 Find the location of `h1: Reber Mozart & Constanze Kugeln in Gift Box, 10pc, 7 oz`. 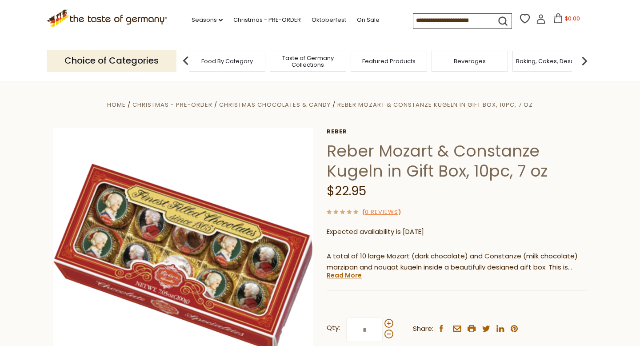

h1: Reber Mozart & Constanze Kugeln in Gift Box, 10pc, 7 oz is located at coordinates (456, 161).